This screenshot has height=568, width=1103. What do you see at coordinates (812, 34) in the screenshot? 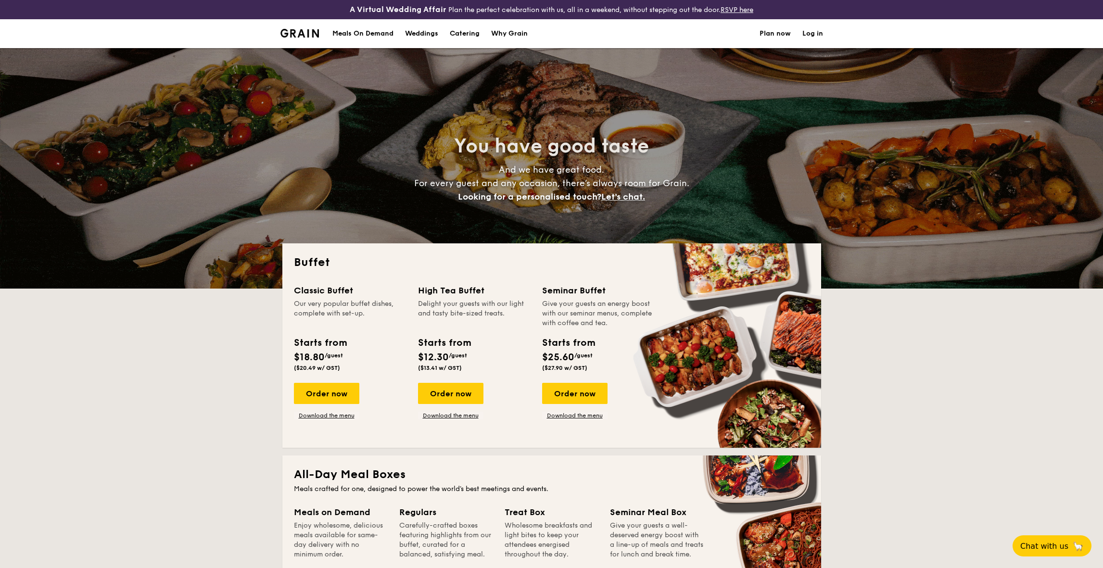
I see `a: Log in` at bounding box center [812, 34].